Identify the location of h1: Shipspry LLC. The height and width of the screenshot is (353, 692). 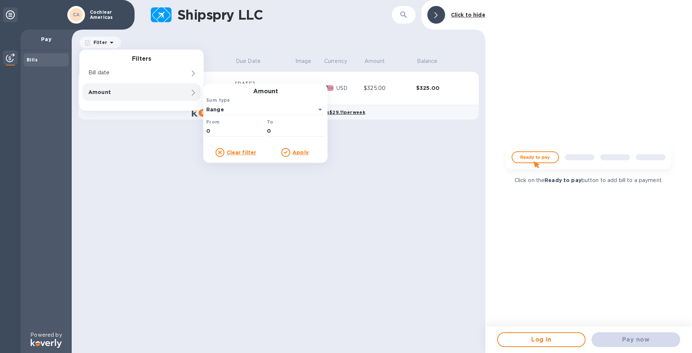
(285, 15).